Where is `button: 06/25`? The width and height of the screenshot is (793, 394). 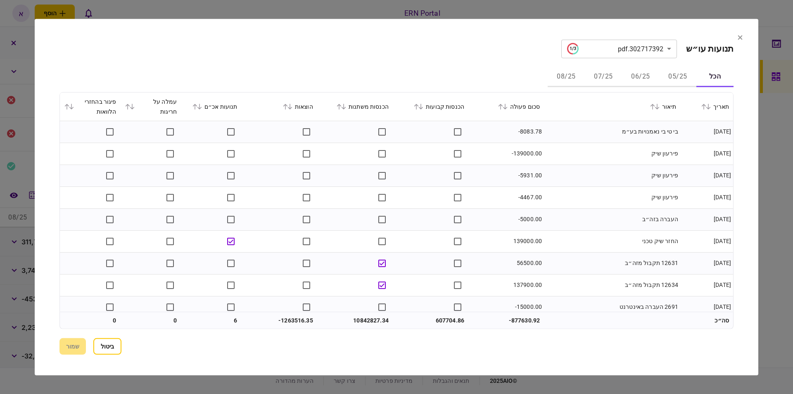
button: 06/25 is located at coordinates (641, 77).